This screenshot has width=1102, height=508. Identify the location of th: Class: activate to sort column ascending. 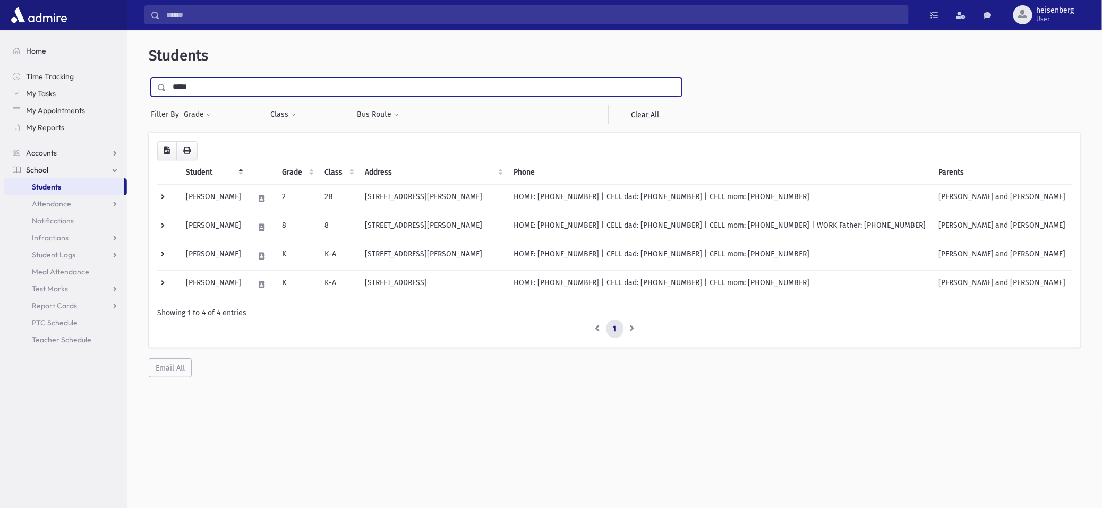
(338, 173).